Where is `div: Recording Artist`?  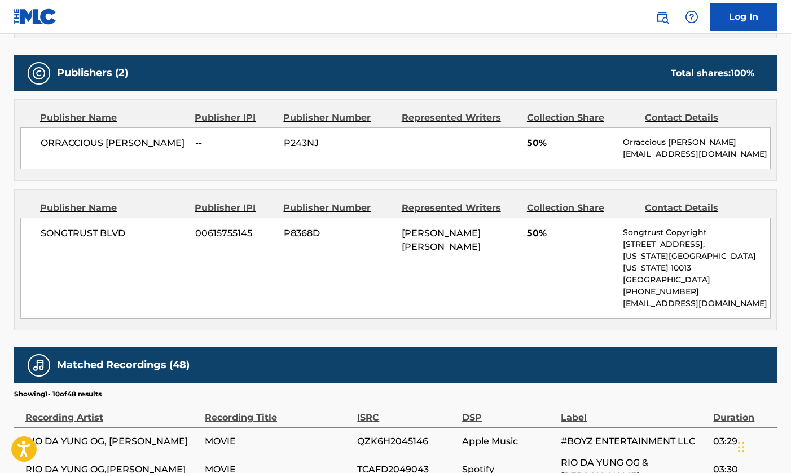
div: Recording Artist is located at coordinates (112, 412).